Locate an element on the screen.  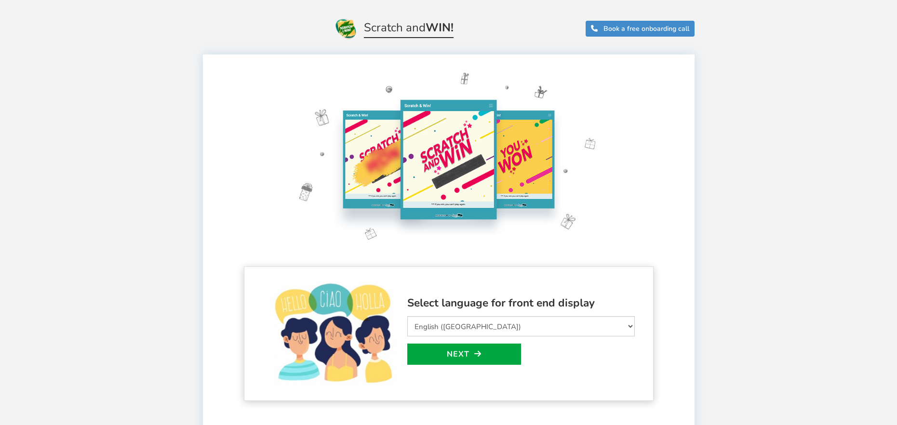
h3: Select language for front end display is located at coordinates (521, 303).